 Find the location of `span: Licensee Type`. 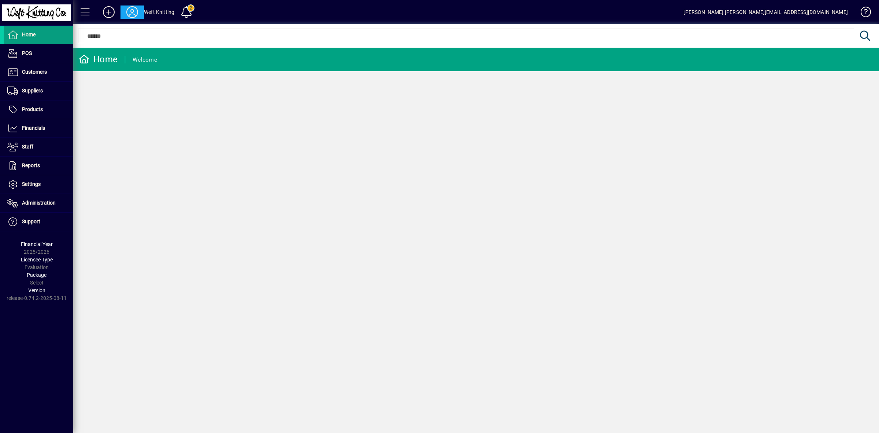

span: Licensee Type is located at coordinates (37, 259).